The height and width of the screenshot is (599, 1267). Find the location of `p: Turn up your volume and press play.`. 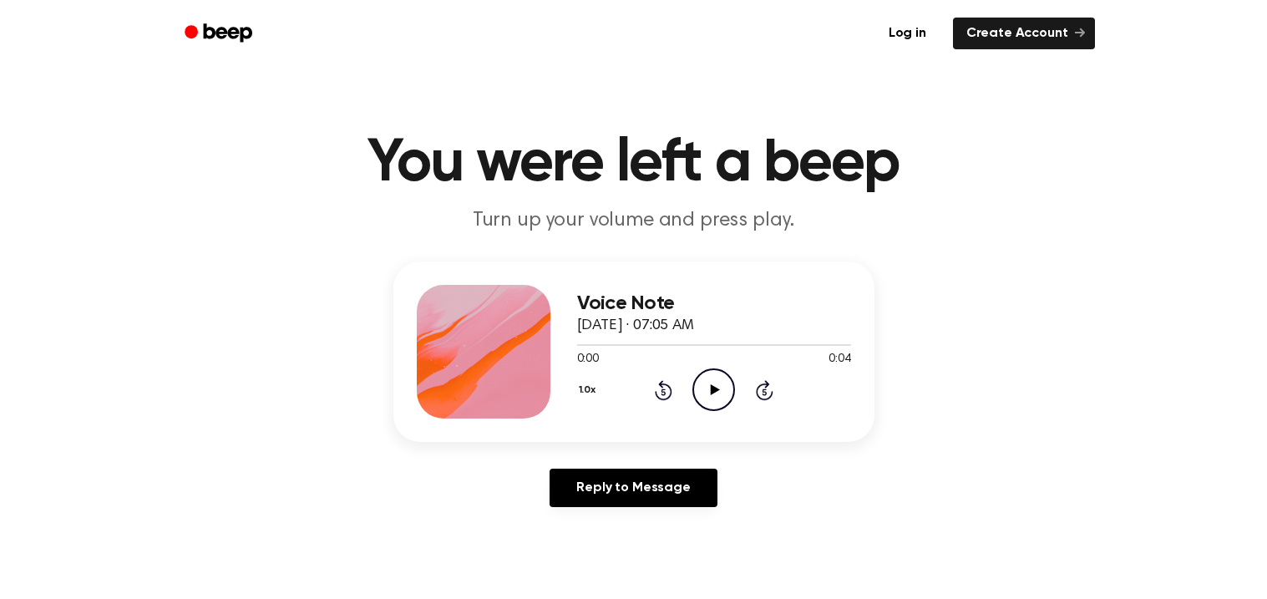

p: Turn up your volume and press play. is located at coordinates (634, 220).